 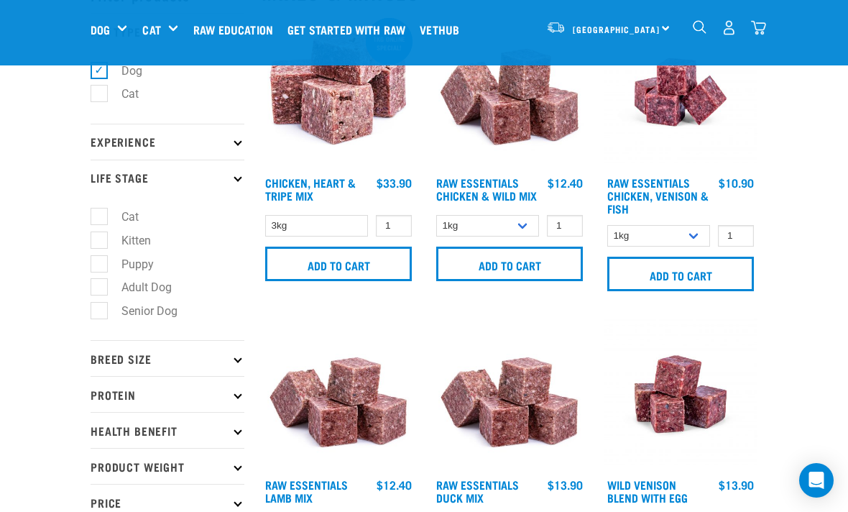 I want to click on img: Pile Of Cubed Chicken Wild Meat Mix, so click(x=509, y=92).